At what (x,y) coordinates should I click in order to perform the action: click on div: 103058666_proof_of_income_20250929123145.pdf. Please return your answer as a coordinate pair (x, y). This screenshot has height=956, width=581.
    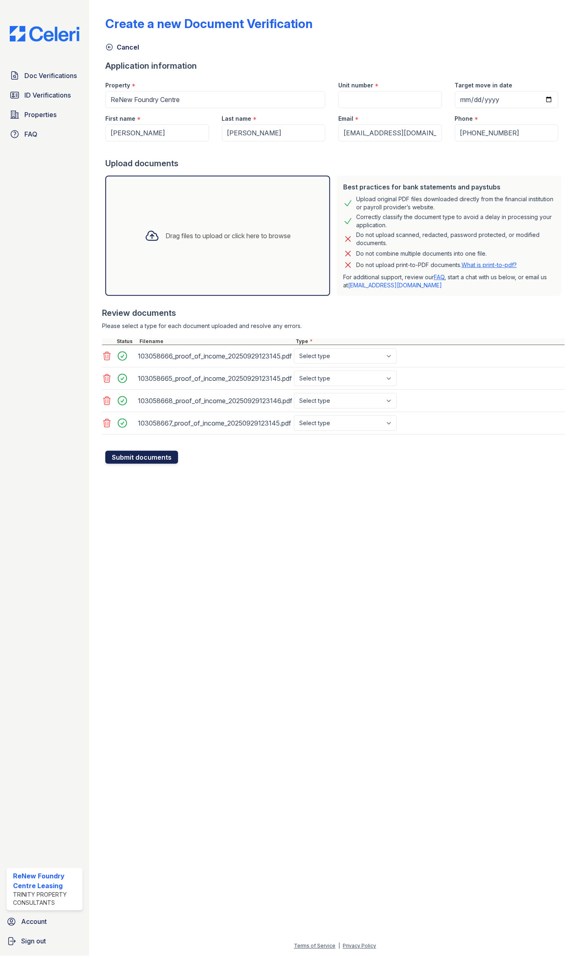
    Looking at the image, I should click on (214, 356).